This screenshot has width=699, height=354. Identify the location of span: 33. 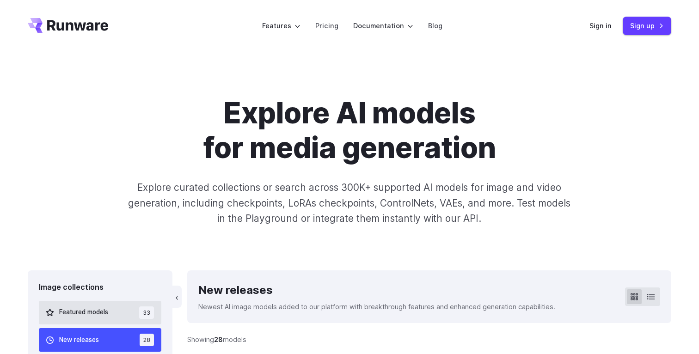
(146, 312).